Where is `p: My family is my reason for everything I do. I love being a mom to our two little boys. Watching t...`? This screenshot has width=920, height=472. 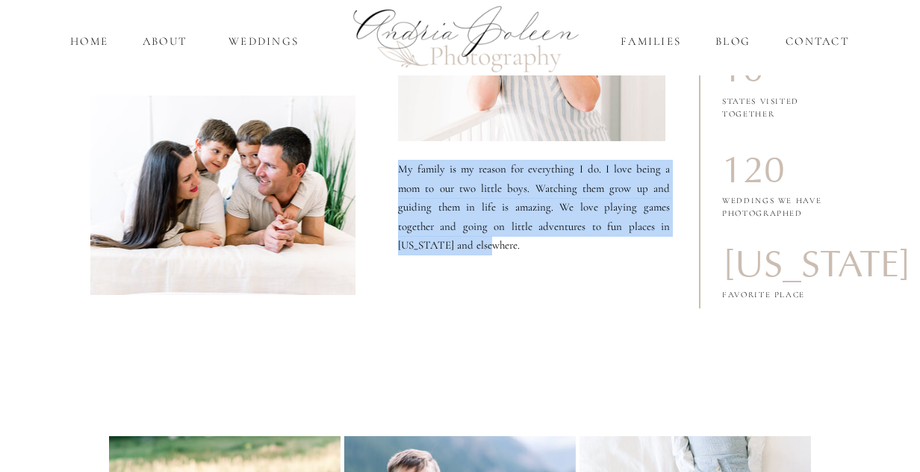
p: My family is my reason for everything I do. I love being a mom to our two little boys. Watching t... is located at coordinates (534, 217).